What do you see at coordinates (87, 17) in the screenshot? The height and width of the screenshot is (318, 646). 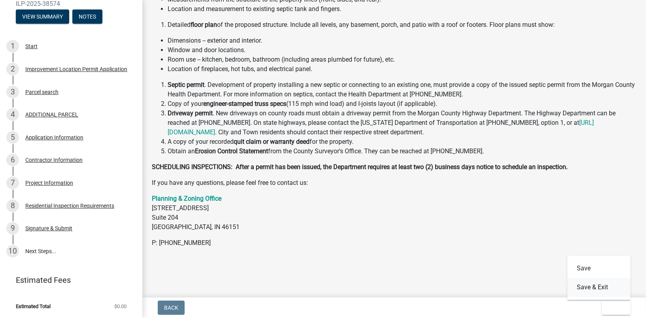 I see `button: Notes` at bounding box center [87, 17].